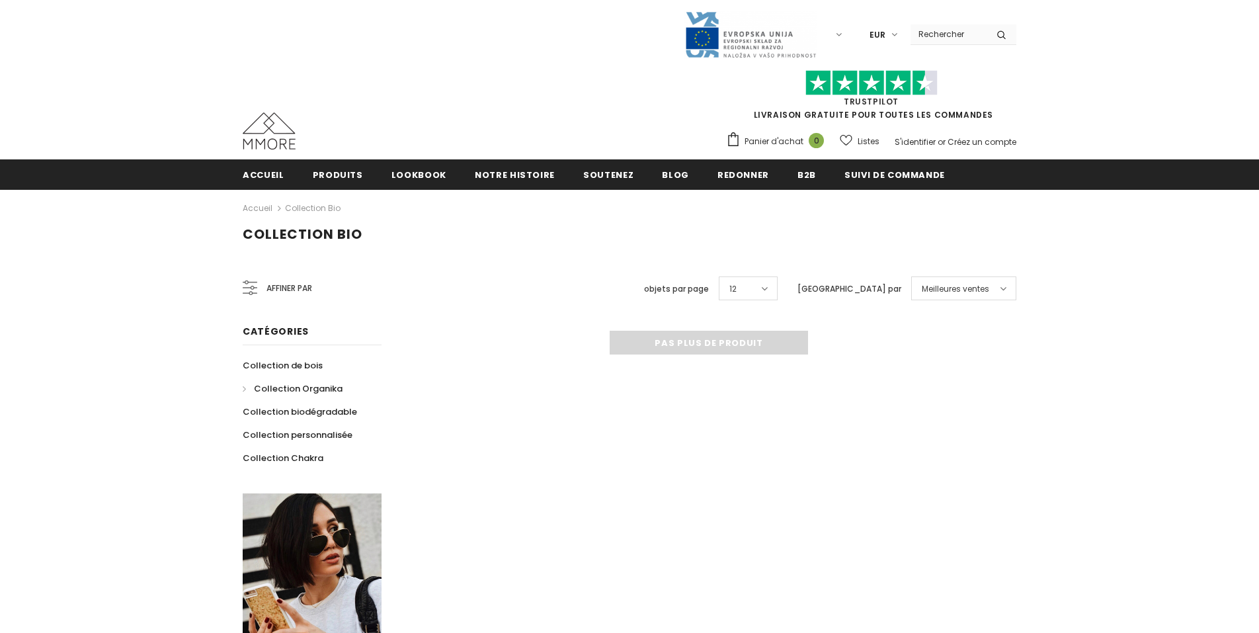 The height and width of the screenshot is (633, 1259). I want to click on span: Panier d'achat, so click(774, 142).